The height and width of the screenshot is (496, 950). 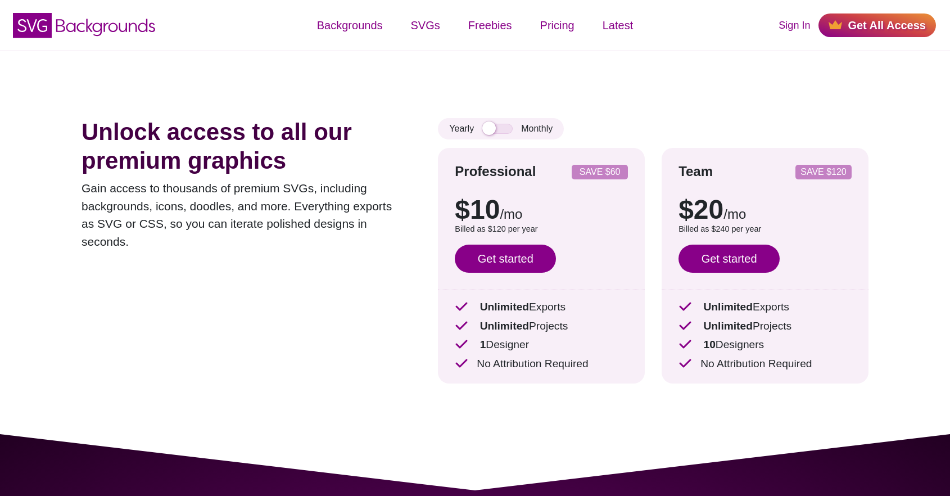 What do you see at coordinates (541, 344) in the screenshot?
I see `p: Designer` at bounding box center [541, 344].